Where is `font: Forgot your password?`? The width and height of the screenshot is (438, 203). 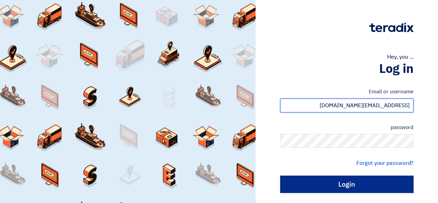 font: Forgot your password? is located at coordinates (385, 163).